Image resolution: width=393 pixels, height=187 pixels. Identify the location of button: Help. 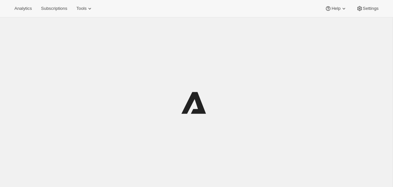
(335, 9).